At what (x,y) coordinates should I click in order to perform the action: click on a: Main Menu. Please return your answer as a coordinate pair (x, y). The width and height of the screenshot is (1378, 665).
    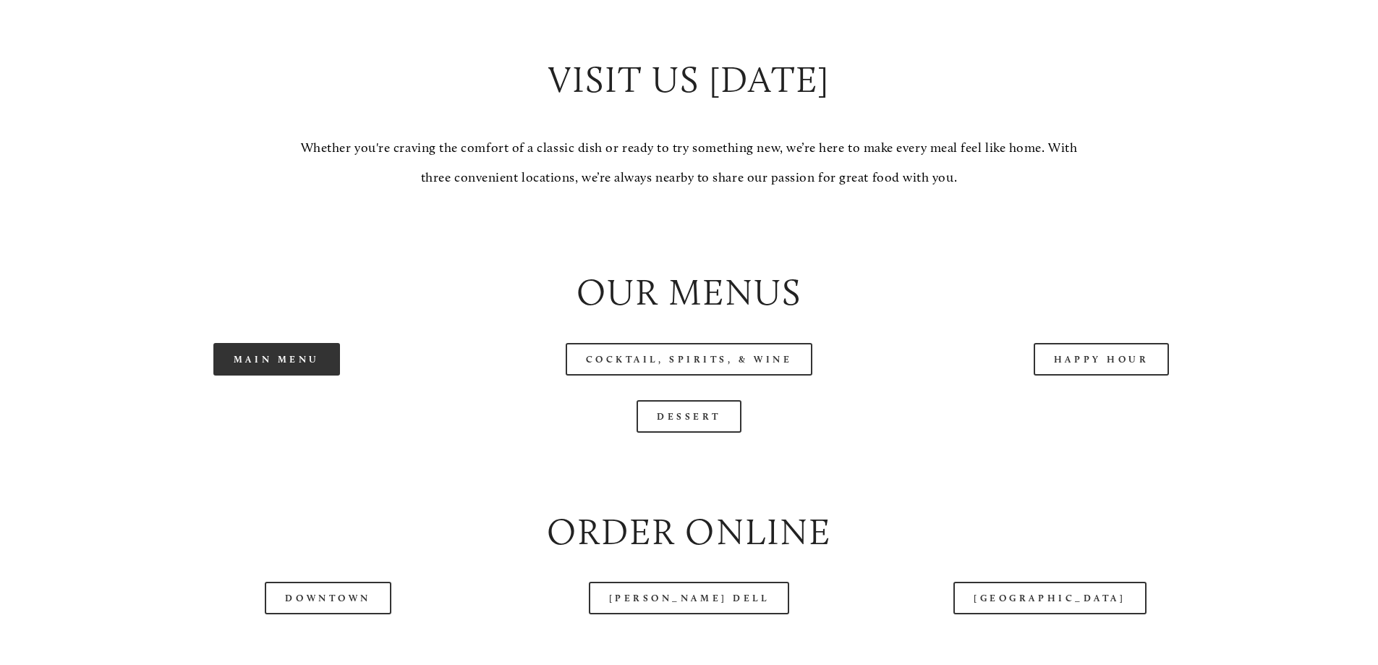
    Looking at the image, I should click on (276, 359).